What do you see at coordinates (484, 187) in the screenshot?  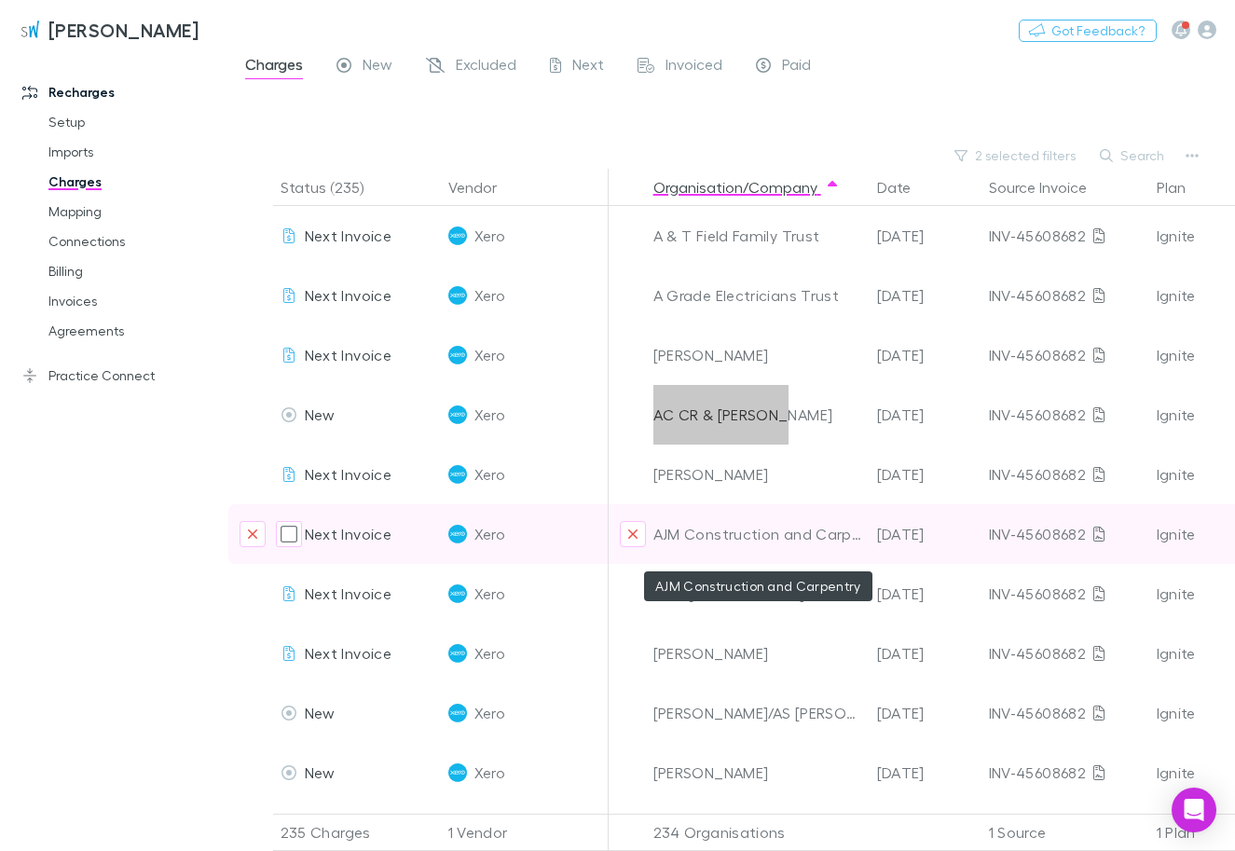 I see `button: Vendor` at bounding box center [484, 187].